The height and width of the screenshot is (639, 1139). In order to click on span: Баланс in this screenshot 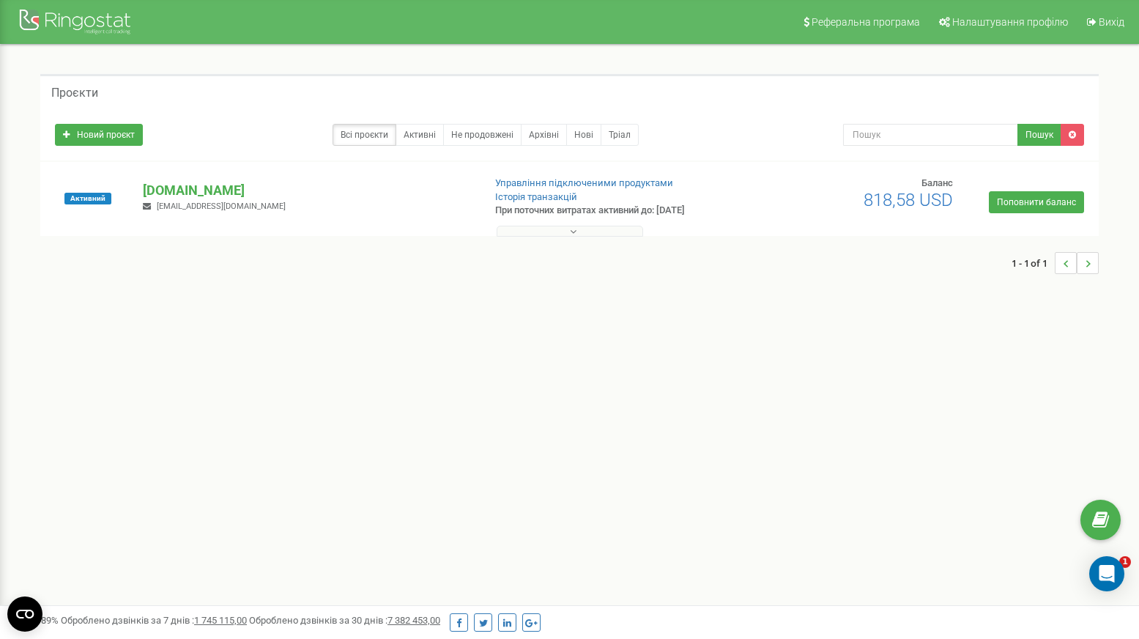, I will do `click(937, 182)`.